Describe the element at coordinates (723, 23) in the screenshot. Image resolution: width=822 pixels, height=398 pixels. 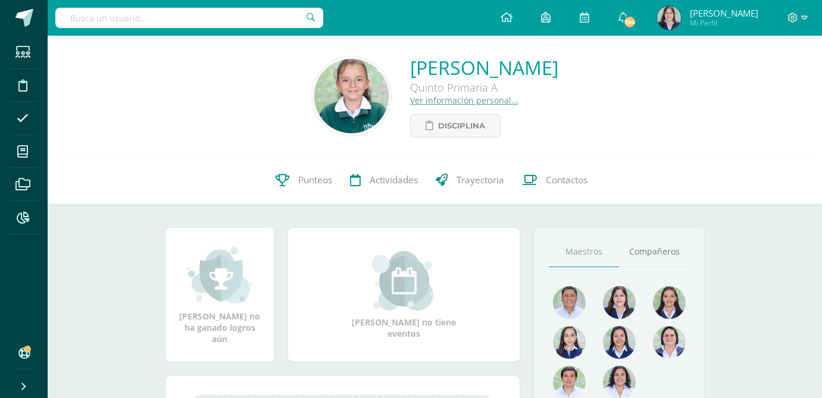
I see `span: Mi Perfil` at that location.